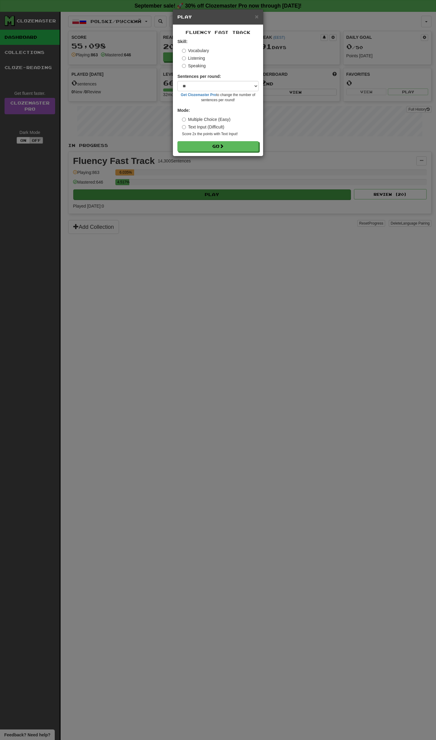 The height and width of the screenshot is (740, 436). I want to click on small: Score 2x the points with Text Input !, so click(220, 134).